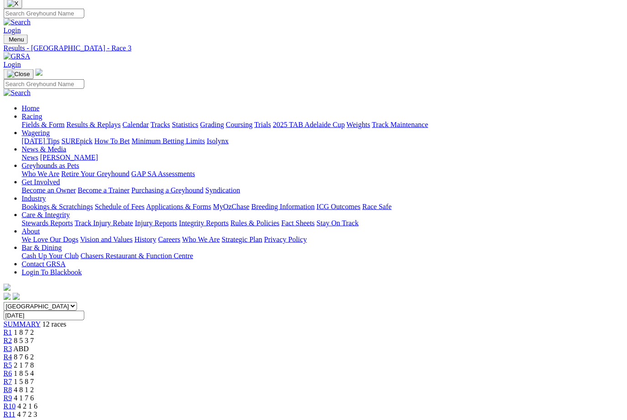 This screenshot has height=420, width=627. Describe the element at coordinates (8, 382) in the screenshot. I see `span: R7` at that location.